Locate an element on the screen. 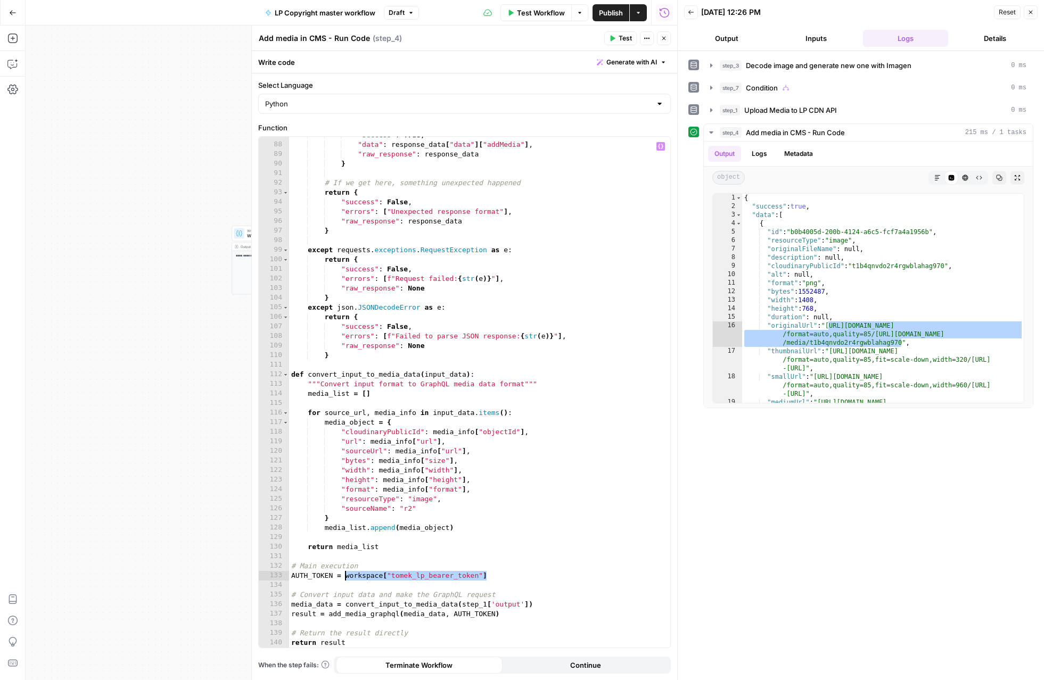 Image resolution: width=1044 pixels, height=680 pixels. div: 8 is located at coordinates (727, 258).